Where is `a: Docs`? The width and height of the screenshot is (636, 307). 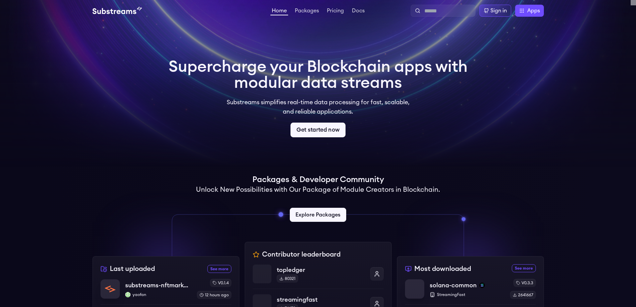
a: Docs is located at coordinates (358, 11).